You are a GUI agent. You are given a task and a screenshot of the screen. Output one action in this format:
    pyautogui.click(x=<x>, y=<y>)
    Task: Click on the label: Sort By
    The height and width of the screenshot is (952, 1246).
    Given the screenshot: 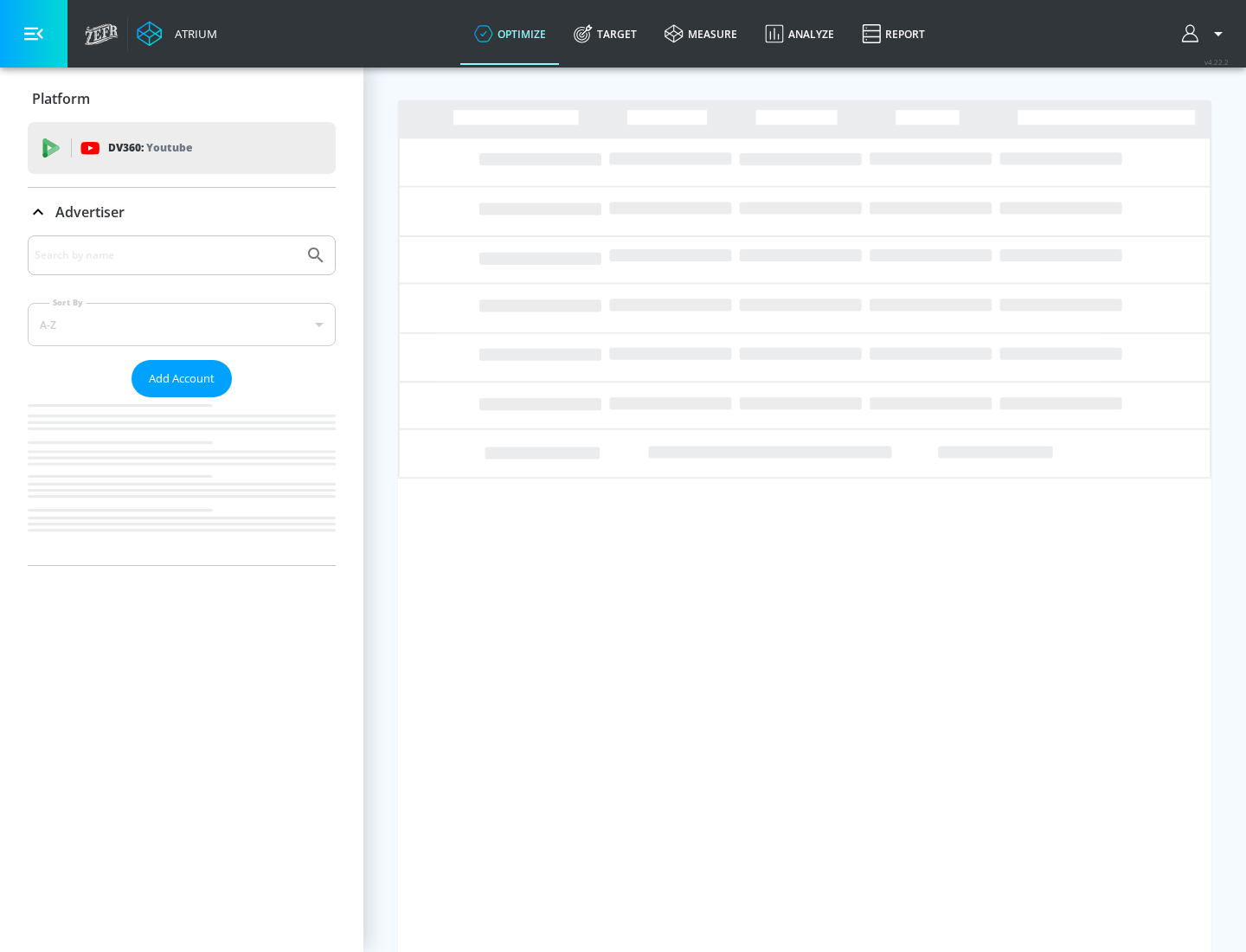 What is the action you would take?
    pyautogui.click(x=67, y=302)
    